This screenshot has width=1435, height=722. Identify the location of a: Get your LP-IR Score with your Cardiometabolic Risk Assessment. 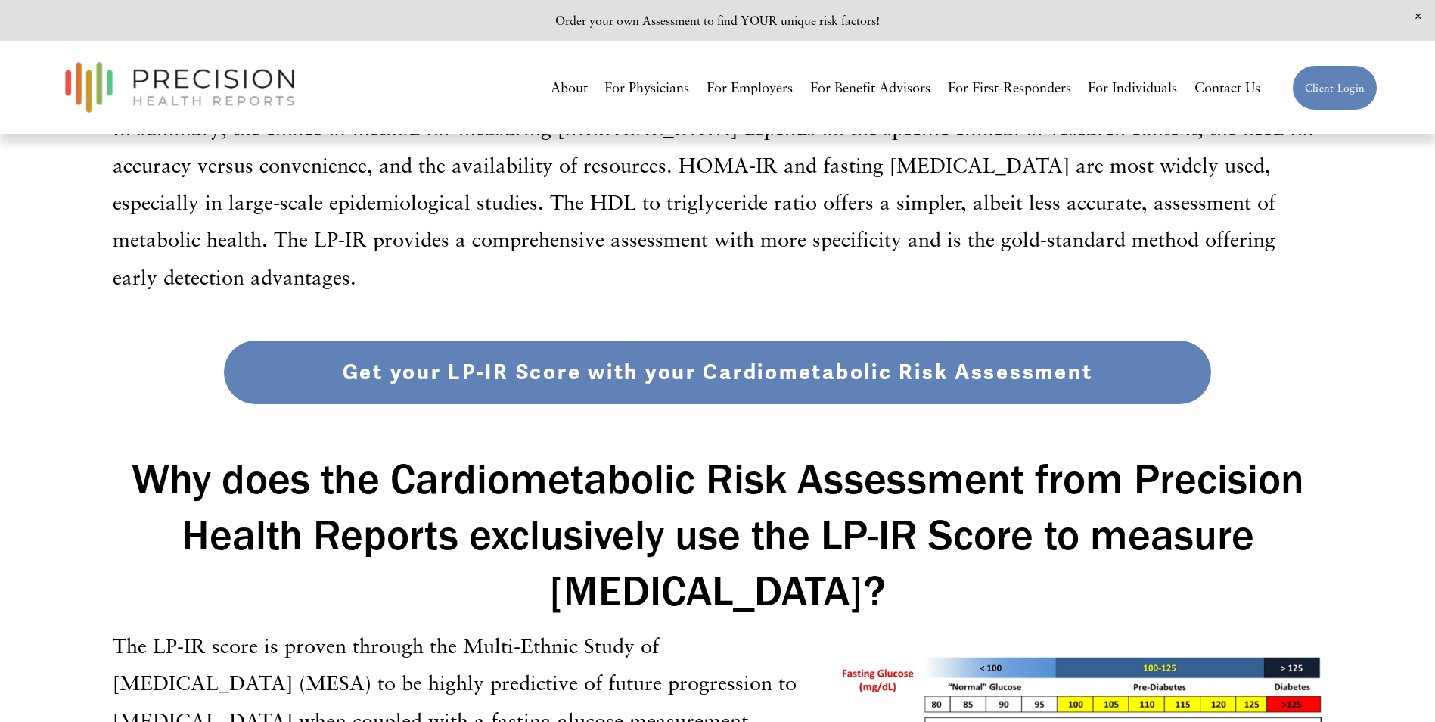
(717, 372).